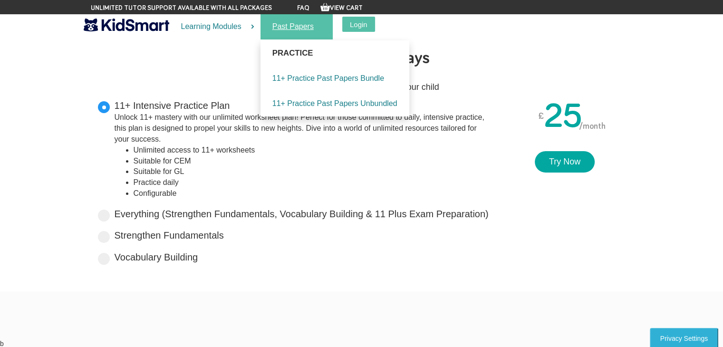  I want to click on label: Strengthen Fundamentals, so click(169, 235).